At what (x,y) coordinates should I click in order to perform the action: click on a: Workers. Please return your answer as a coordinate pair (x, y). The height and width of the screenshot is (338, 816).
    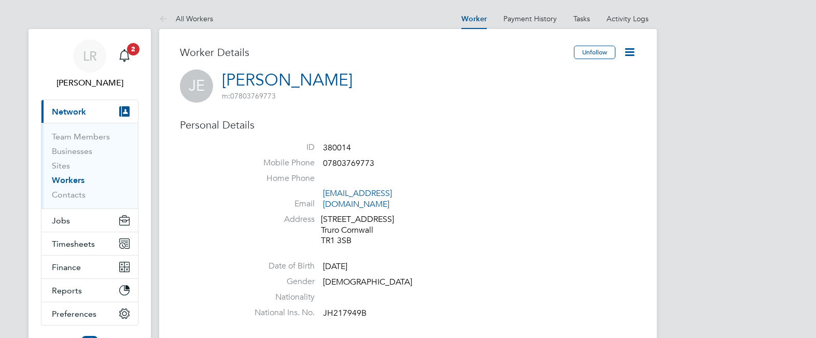
    Looking at the image, I should click on (68, 180).